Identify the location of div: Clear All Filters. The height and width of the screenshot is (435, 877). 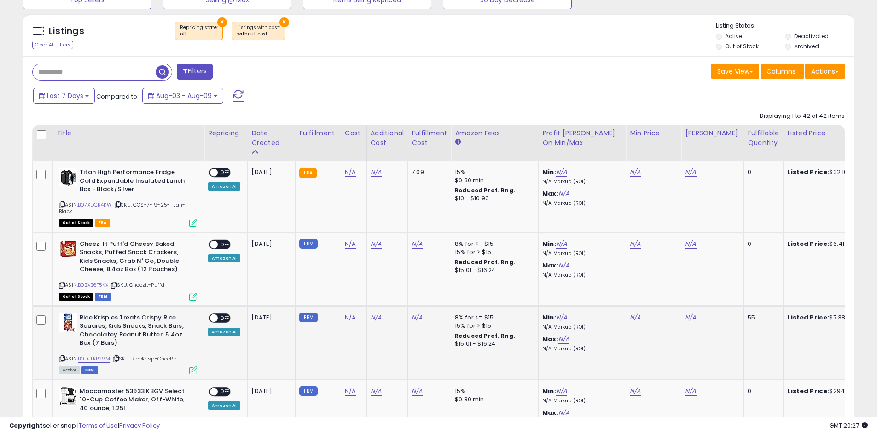
(52, 45).